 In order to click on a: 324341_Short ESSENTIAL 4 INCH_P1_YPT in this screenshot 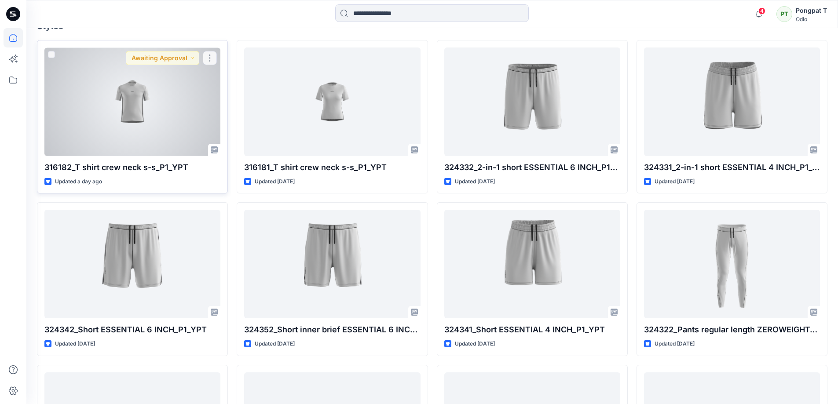, I will do `click(532, 264)`.